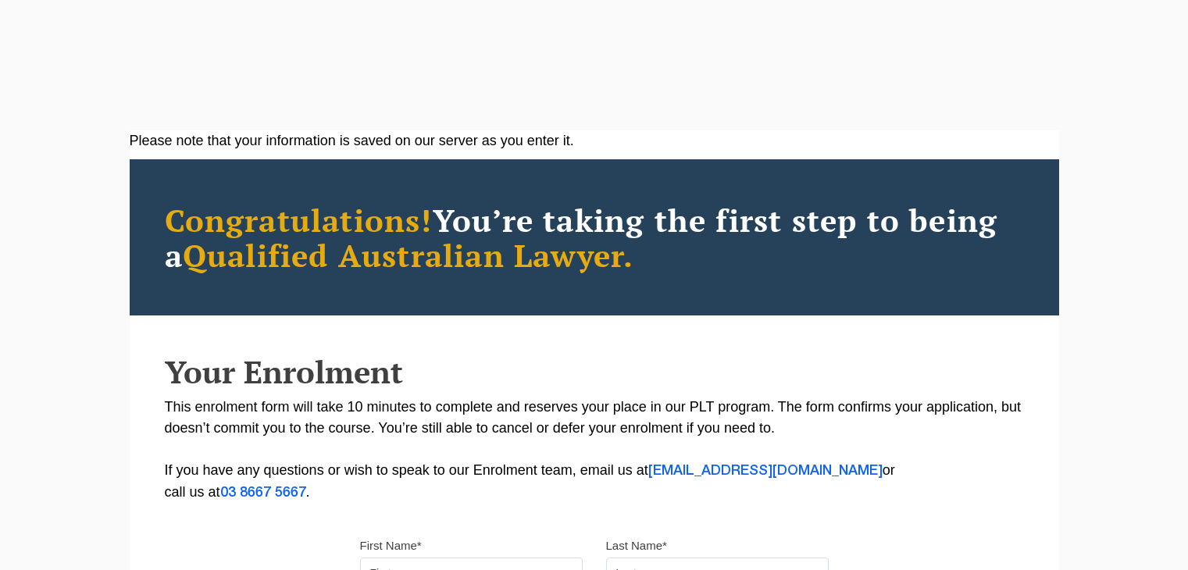 This screenshot has height=570, width=1188. What do you see at coordinates (594, 141) in the screenshot?
I see `div: Please note that your information is saved on our server as you enter it.` at bounding box center [594, 141].